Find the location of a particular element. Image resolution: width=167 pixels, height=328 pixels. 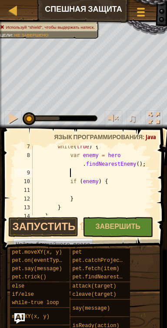

button: Завершить is located at coordinates (118, 227).